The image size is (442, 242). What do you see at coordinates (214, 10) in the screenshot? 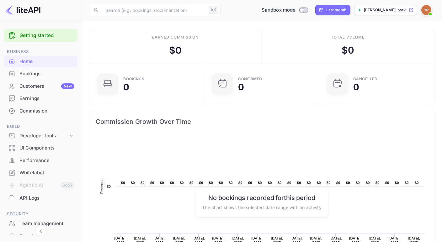
I see `div: ⌘K` at bounding box center [214, 10].